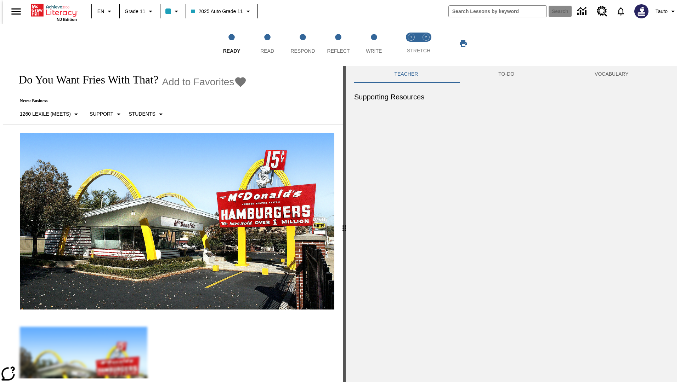  What do you see at coordinates (582, 11) in the screenshot?
I see `a: Data Center` at bounding box center [582, 11].